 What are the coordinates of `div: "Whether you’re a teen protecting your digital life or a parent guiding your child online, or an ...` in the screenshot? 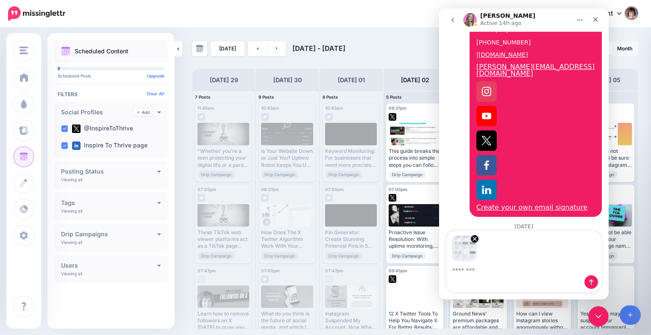 It's located at (223, 158).